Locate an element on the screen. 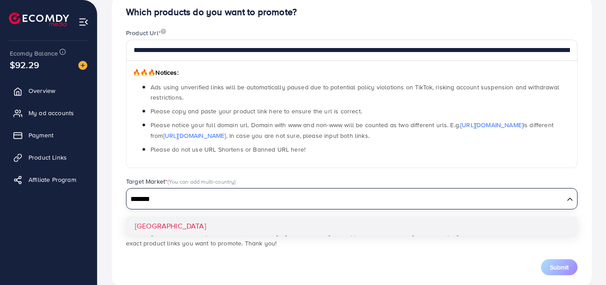 The height and width of the screenshot is (285, 606). img: menu is located at coordinates (83, 22).